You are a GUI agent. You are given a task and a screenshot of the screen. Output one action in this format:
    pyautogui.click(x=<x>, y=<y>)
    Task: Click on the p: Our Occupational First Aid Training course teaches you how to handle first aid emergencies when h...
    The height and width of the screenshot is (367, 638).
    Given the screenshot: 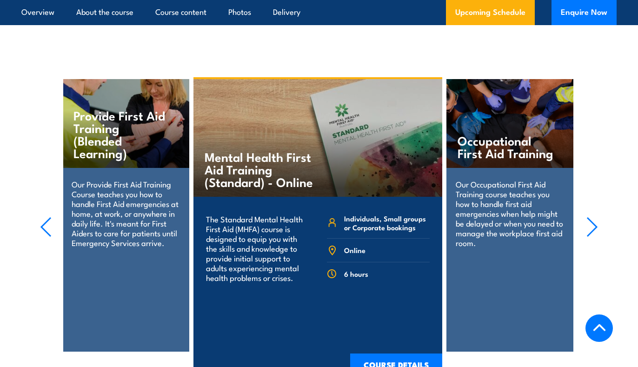 What is the action you would take?
    pyautogui.click(x=510, y=213)
    